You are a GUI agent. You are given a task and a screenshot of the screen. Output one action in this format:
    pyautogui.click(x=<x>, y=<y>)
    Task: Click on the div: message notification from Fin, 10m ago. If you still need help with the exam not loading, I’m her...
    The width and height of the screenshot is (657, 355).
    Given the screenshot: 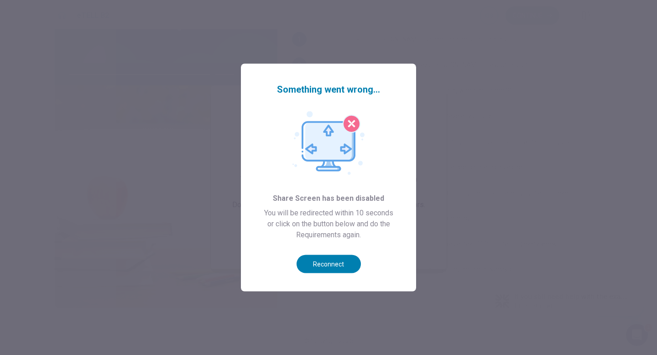 What is the action you would take?
    pyautogui.click(x=91, y=34)
    